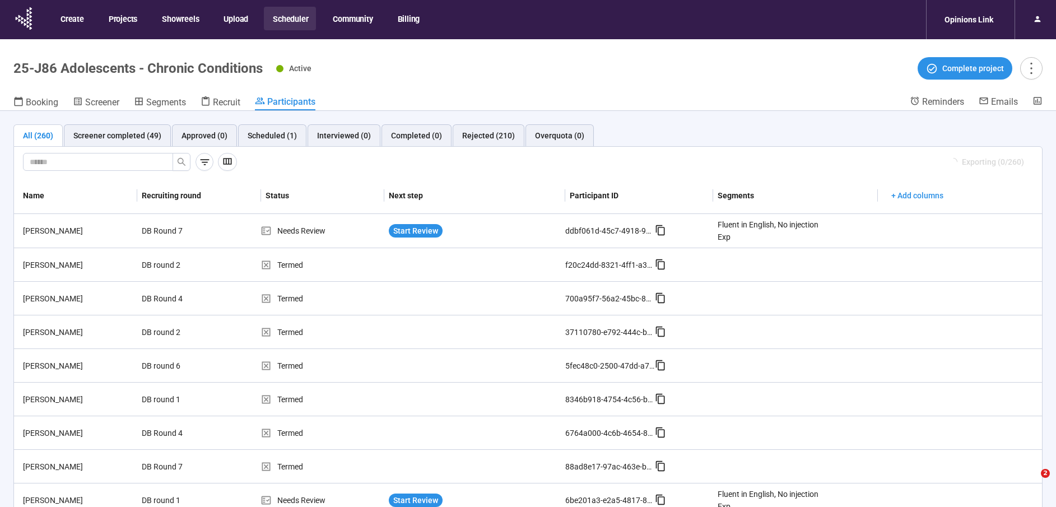 The width and height of the screenshot is (1056, 507). What do you see at coordinates (285, 103) in the screenshot?
I see `a: Participants` at bounding box center [285, 103].